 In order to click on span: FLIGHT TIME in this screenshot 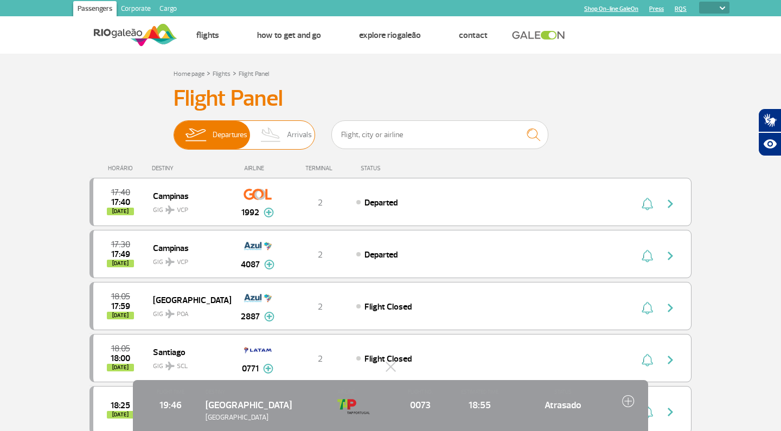, I will do `click(170, 392)`.